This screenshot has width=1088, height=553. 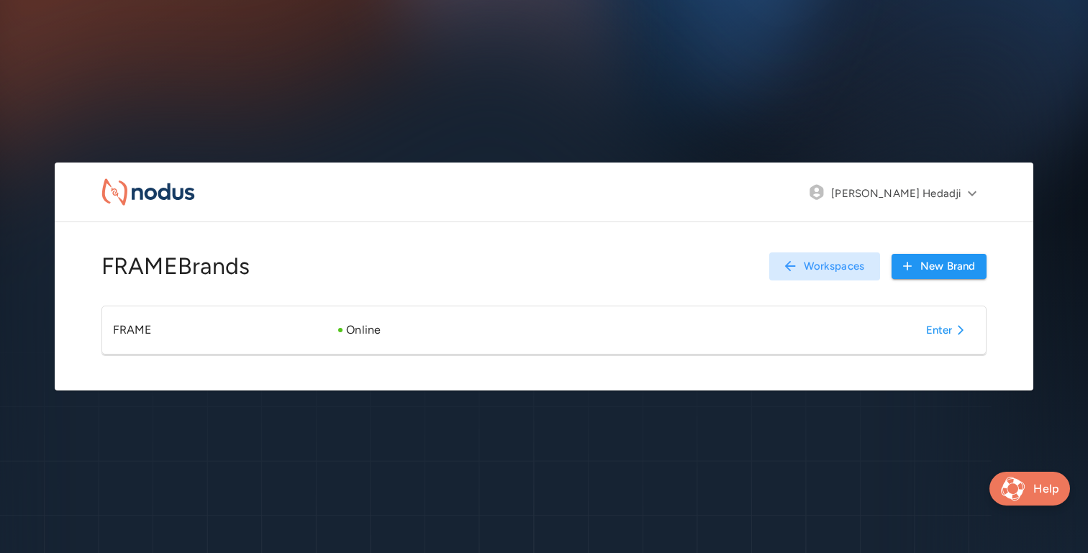 I want to click on button: Enter, so click(x=948, y=330).